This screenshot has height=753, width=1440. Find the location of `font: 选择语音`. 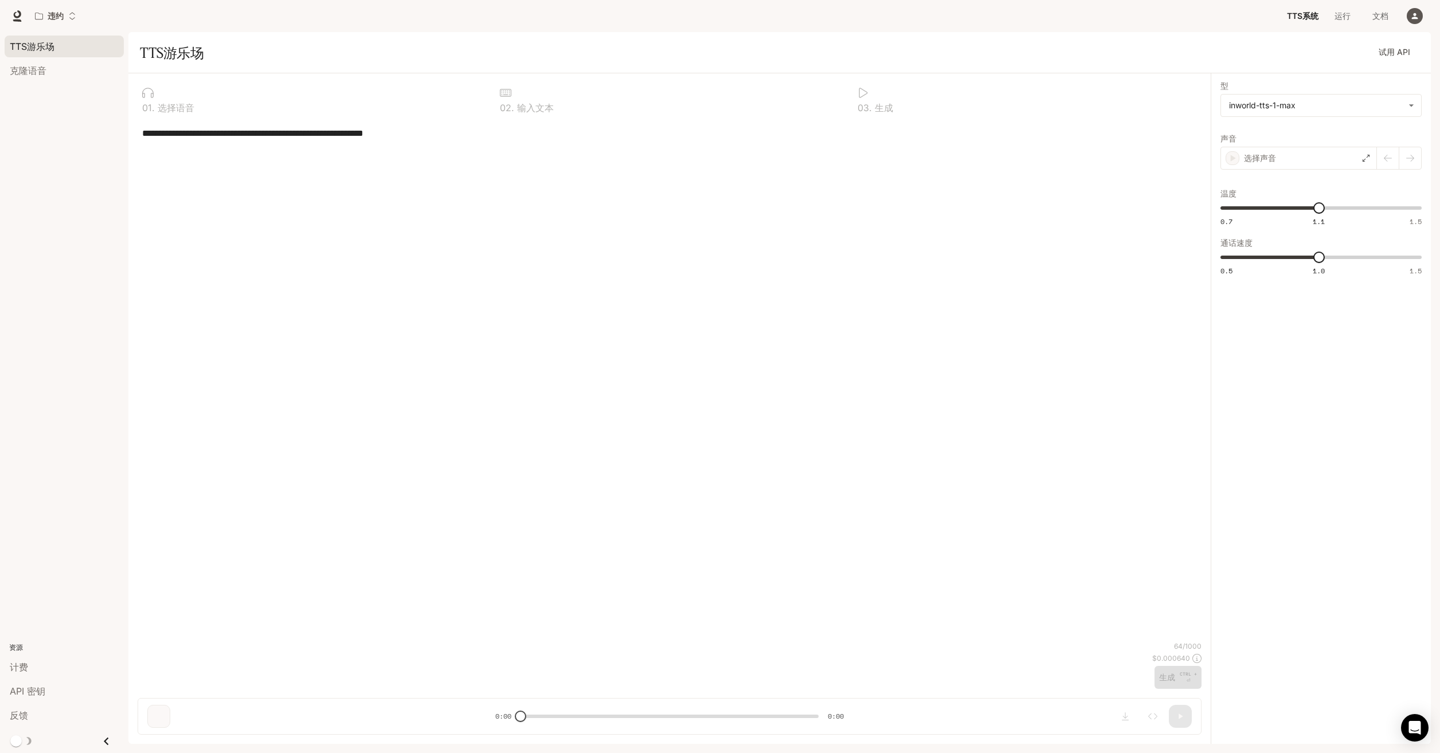

font: 选择语音 is located at coordinates (176, 108).